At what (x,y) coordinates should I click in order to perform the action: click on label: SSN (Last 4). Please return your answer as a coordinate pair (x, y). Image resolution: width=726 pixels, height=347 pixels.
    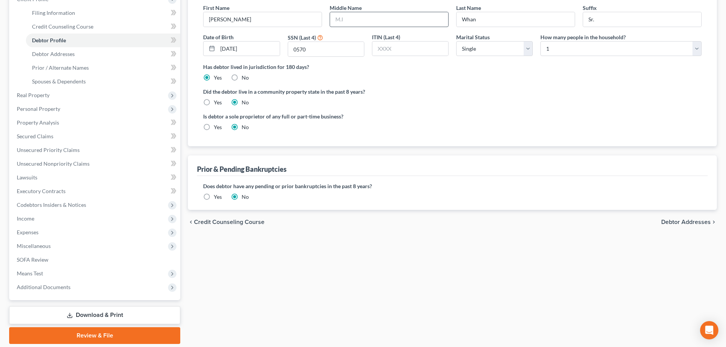
    Looking at the image, I should click on (302, 37).